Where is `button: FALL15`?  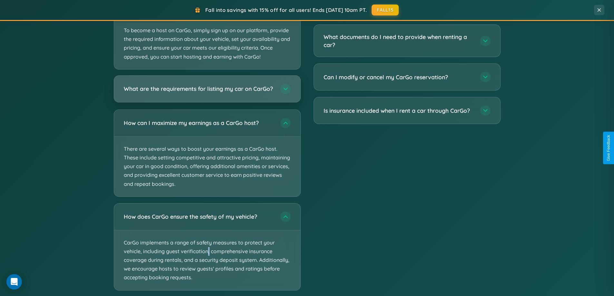 button: FALL15 is located at coordinates (385, 10).